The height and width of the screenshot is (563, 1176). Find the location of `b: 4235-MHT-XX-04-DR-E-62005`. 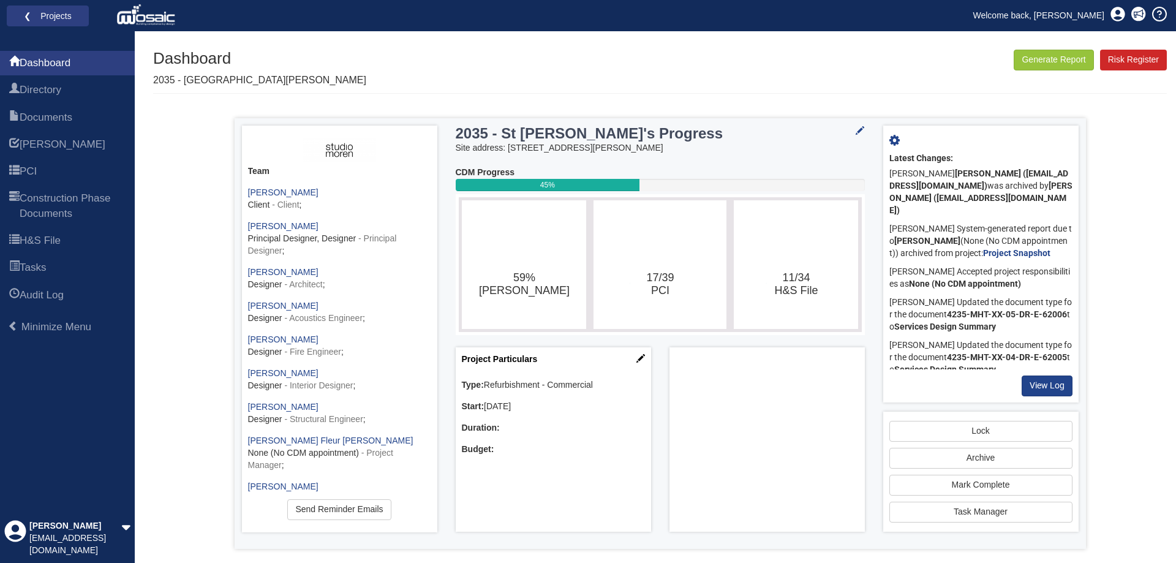

b: 4235-MHT-XX-04-DR-E-62005 is located at coordinates (1007, 357).